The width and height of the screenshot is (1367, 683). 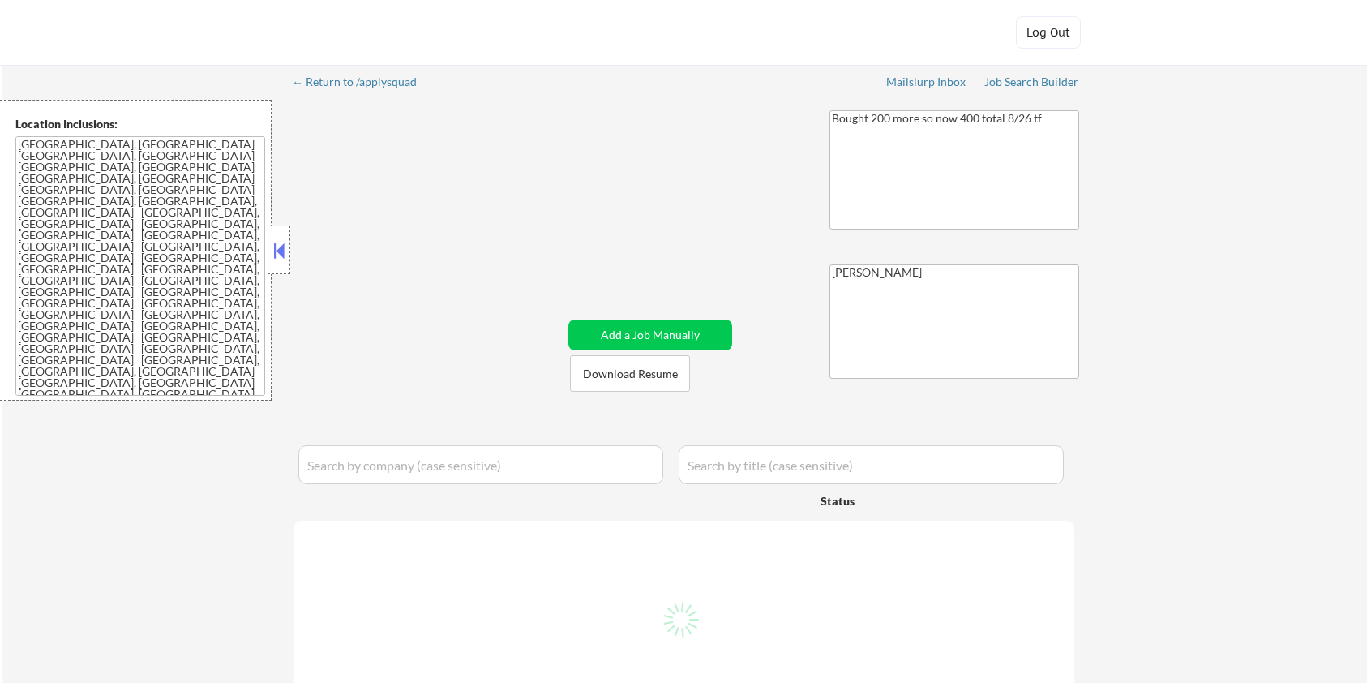 I want to click on button: Add a Job Manually, so click(x=650, y=335).